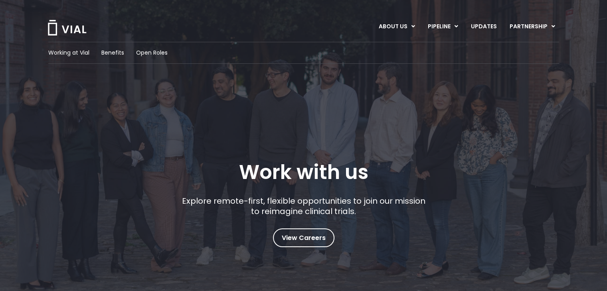 The width and height of the screenshot is (607, 291). I want to click on a: ABOUT USMenu Toggle, so click(397, 27).